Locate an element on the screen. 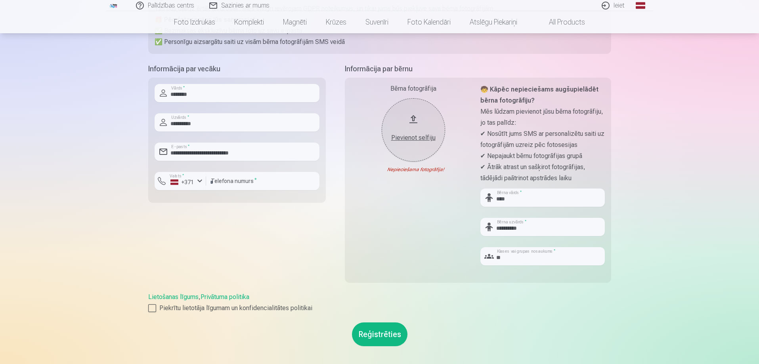 Image resolution: width=759 pixels, height=364 pixels. p: ✔ Nosūtīt jums SMS ar personalizētu saiti uz fotogrāfijām uzreiz pēc fotosesijas is located at coordinates (542, 139).